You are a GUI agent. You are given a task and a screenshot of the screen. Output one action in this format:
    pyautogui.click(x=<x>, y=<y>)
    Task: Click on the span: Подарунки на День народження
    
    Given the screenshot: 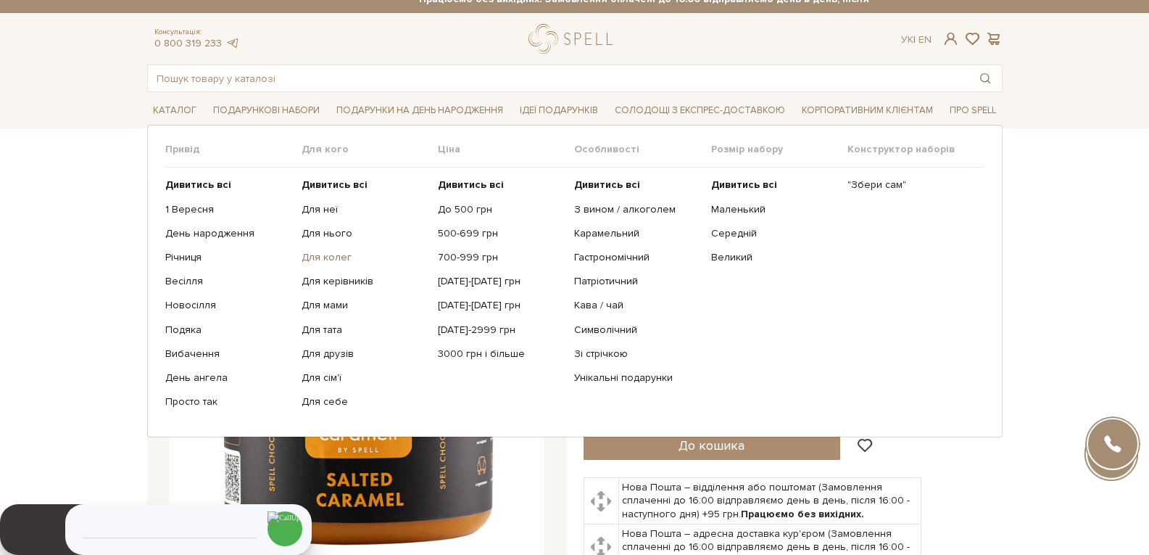 What is the action you would take?
    pyautogui.click(x=420, y=110)
    